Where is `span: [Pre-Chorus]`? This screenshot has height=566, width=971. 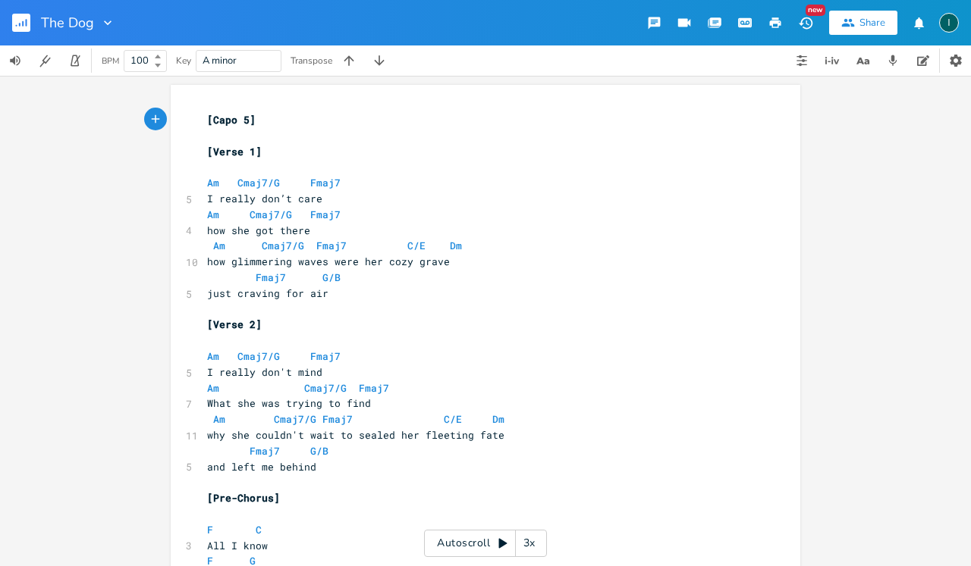
span: [Pre-Chorus] is located at coordinates (243, 498).